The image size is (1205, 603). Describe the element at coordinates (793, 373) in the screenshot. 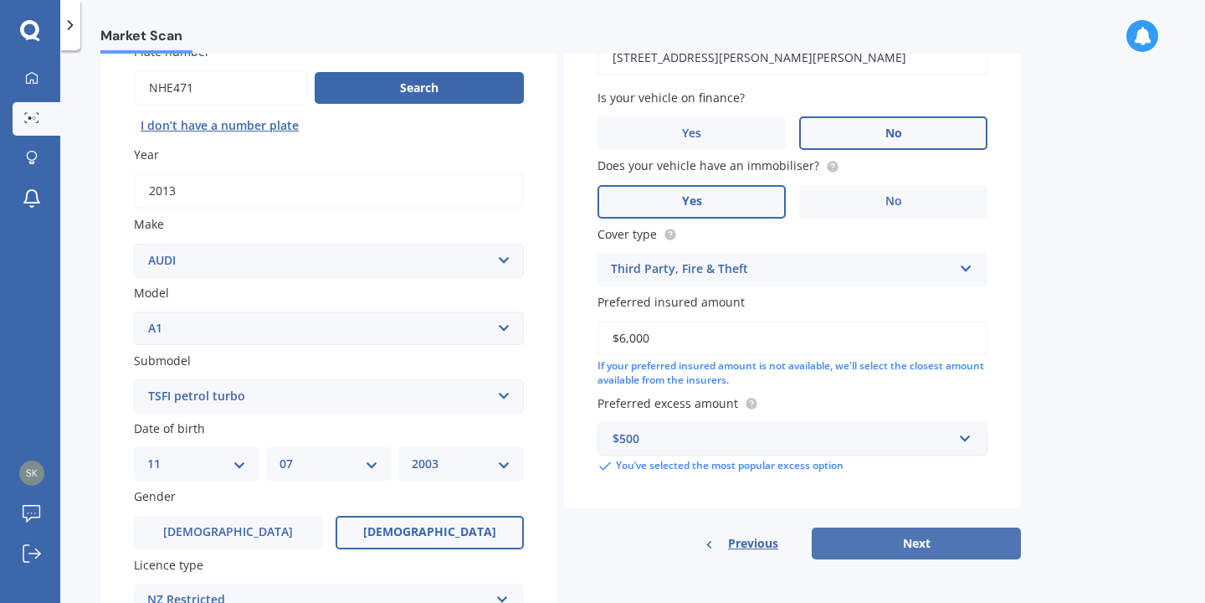

I see `div: If your preferred insured amount is not available, we'll select the closest amount available from...` at that location.